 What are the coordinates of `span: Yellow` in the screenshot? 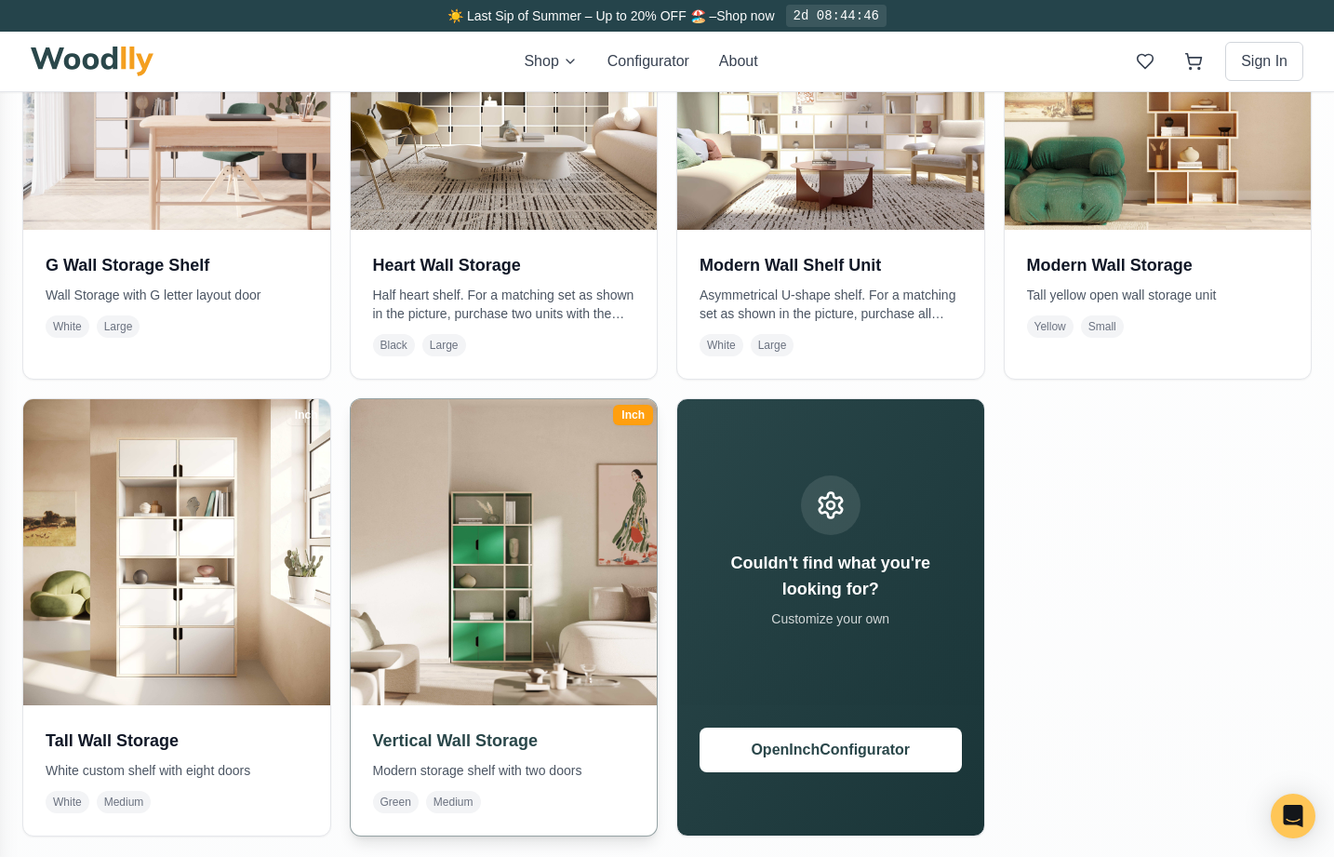 It's located at (1050, 327).